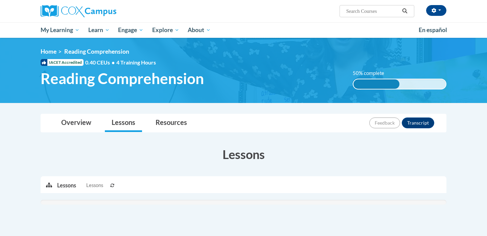  Describe the element at coordinates (432, 30) in the screenshot. I see `span: En español` at that location.